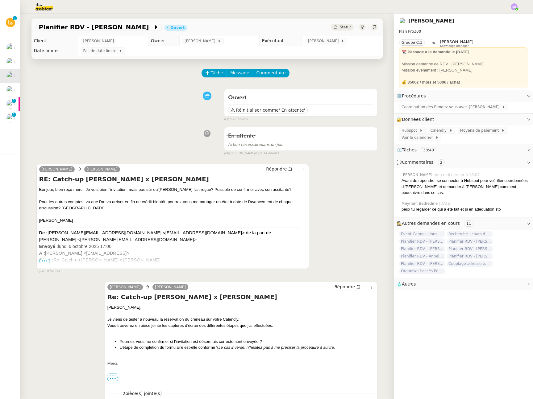  What do you see at coordinates (418, 138) in the screenshot?
I see `span: Voir le calendrier` at bounding box center [418, 138].